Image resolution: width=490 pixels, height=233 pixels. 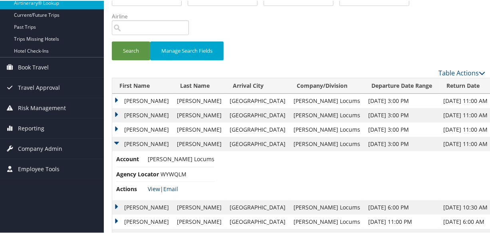 I want to click on a: View, so click(x=154, y=188).